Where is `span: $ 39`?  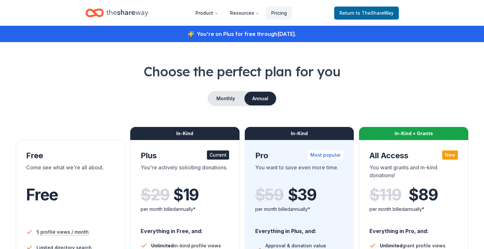
span: $ 39 is located at coordinates (303, 195).